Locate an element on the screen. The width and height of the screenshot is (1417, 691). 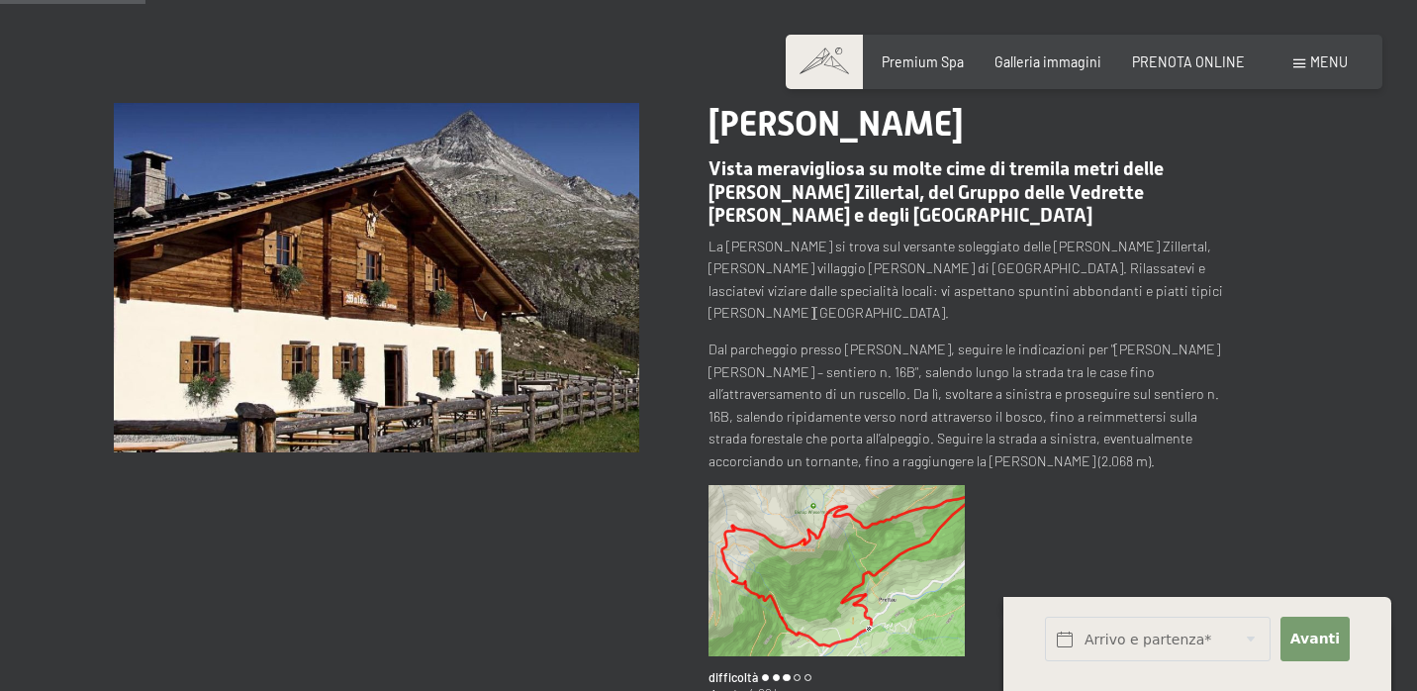
a: Premium Spa is located at coordinates (922, 61).